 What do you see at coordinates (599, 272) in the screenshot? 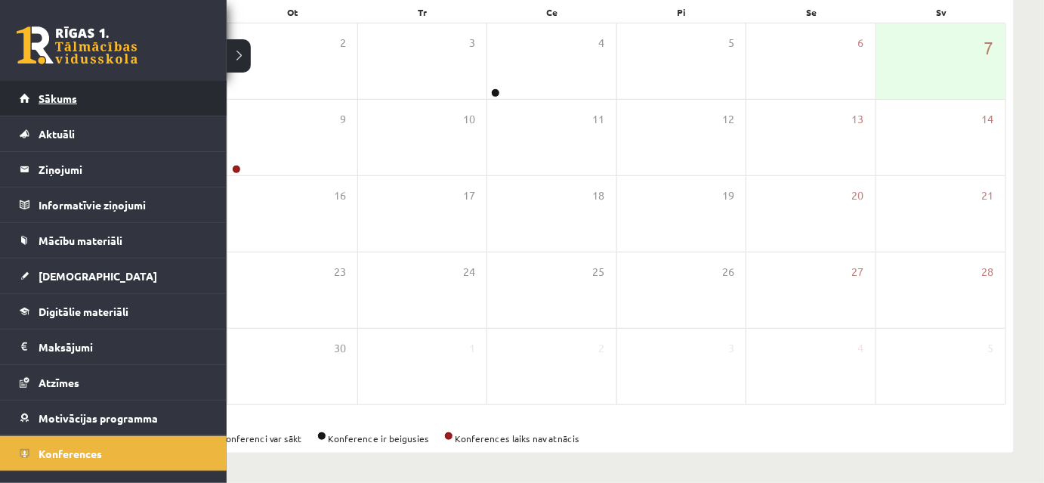
I see `span: 25` at bounding box center [599, 272].